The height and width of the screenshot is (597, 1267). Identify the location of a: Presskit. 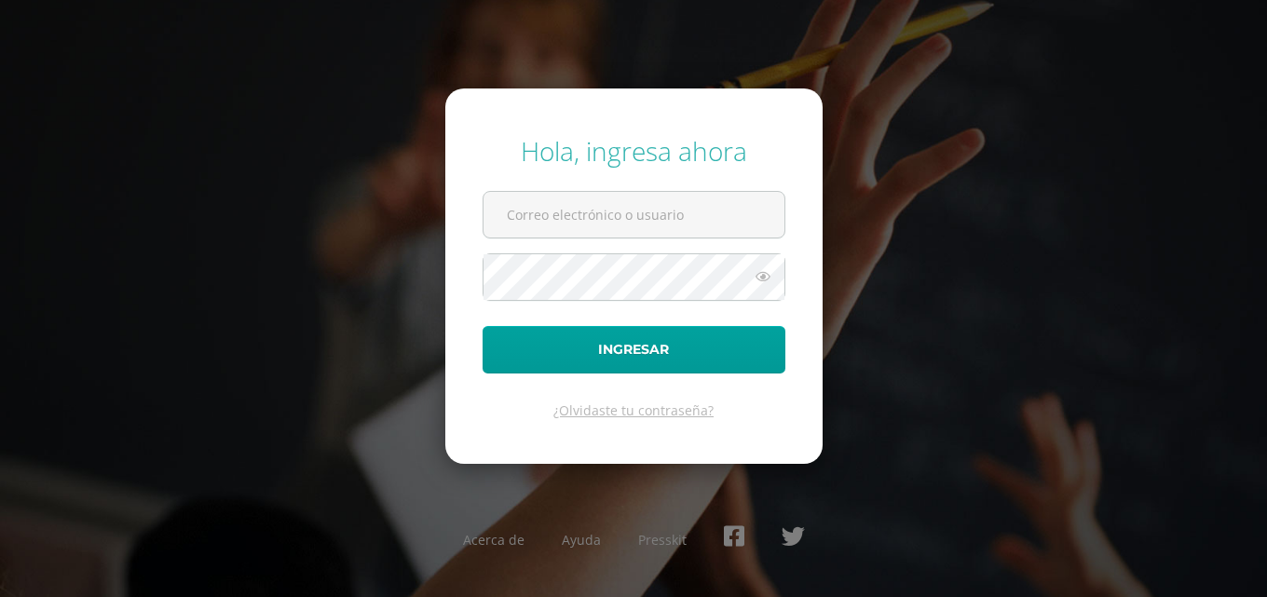
(662, 539).